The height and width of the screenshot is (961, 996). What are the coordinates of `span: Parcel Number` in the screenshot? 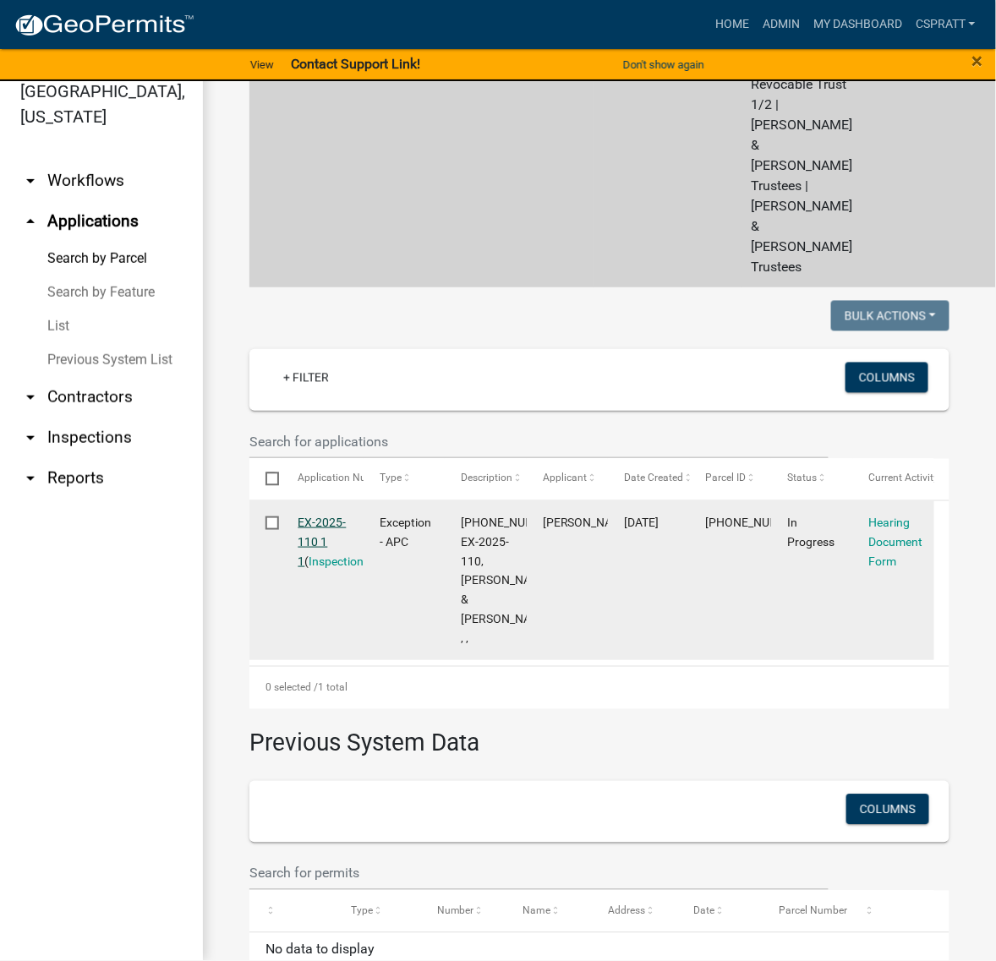 It's located at (813, 911).